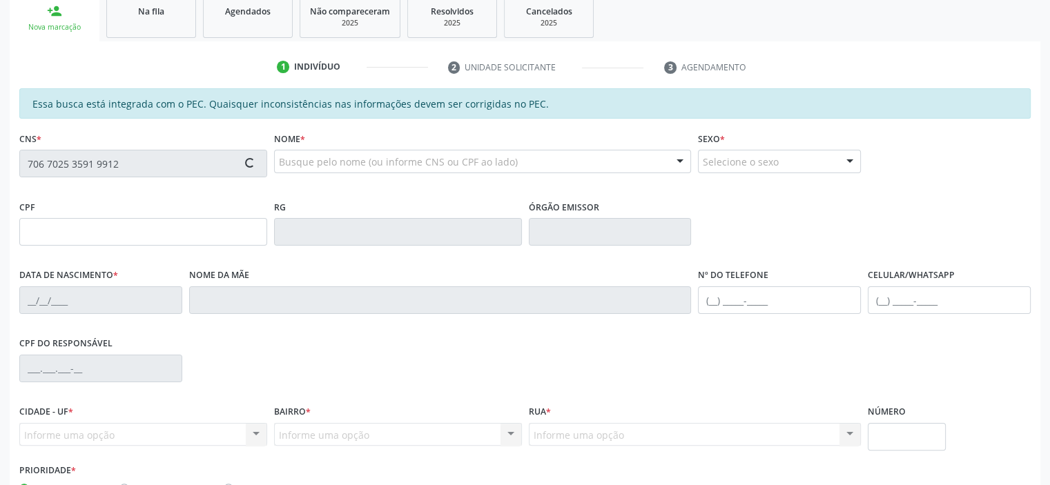  I want to click on label: Órgão emissor, so click(564, 207).